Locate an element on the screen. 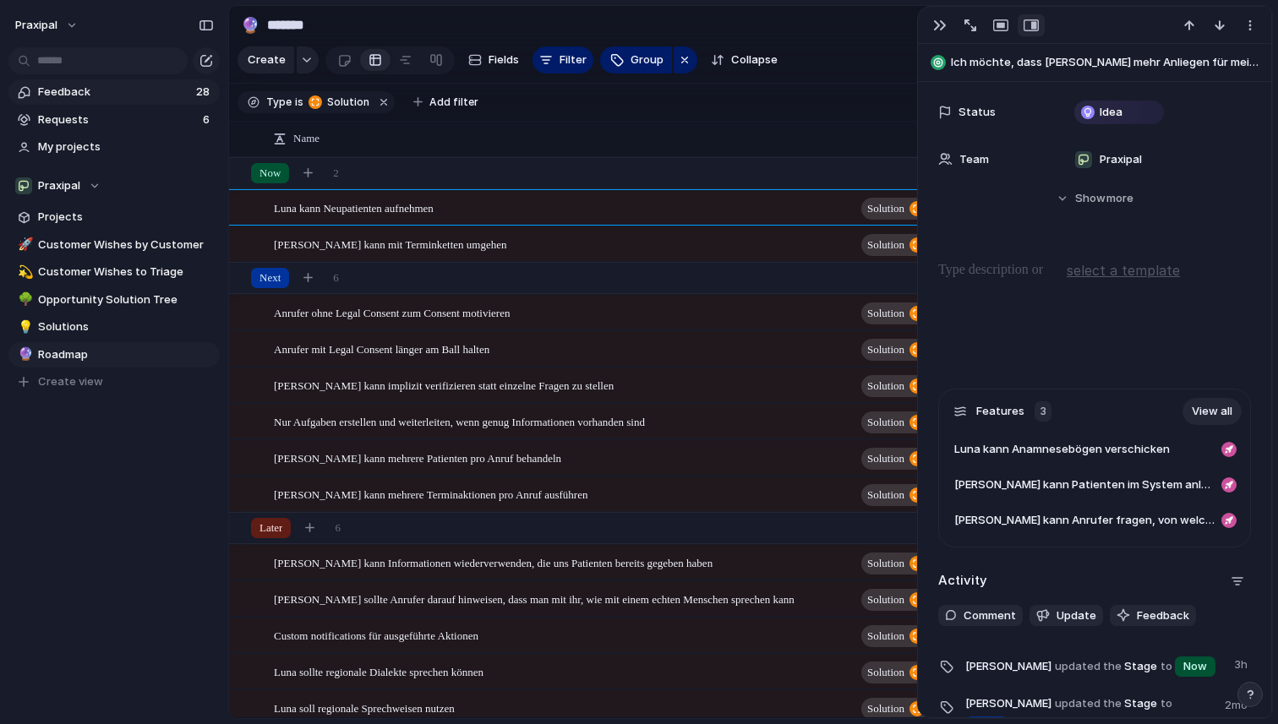 The image size is (1278, 724). a: Projects is located at coordinates (114, 217).